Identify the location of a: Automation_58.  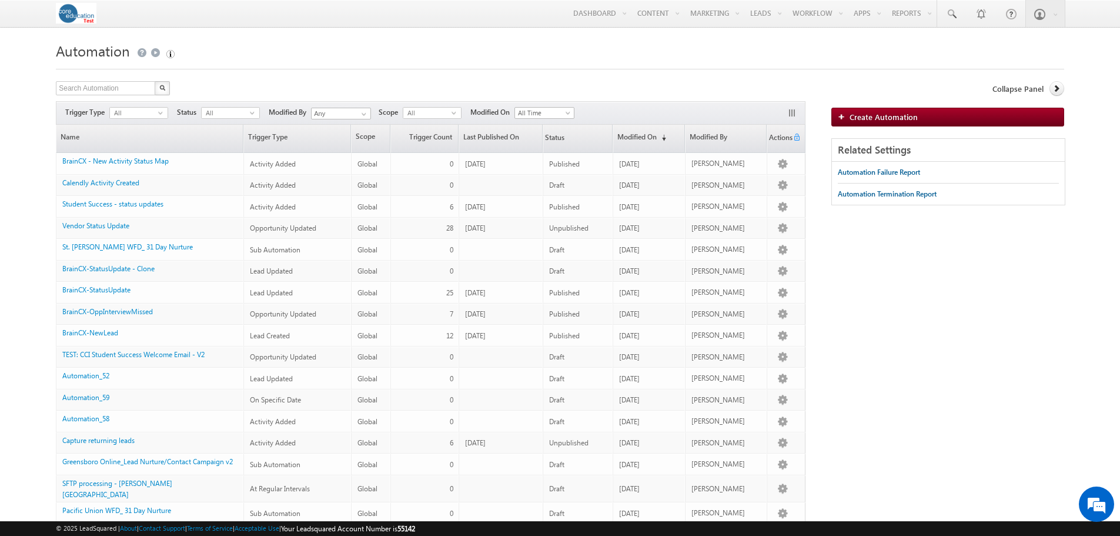
(86, 418).